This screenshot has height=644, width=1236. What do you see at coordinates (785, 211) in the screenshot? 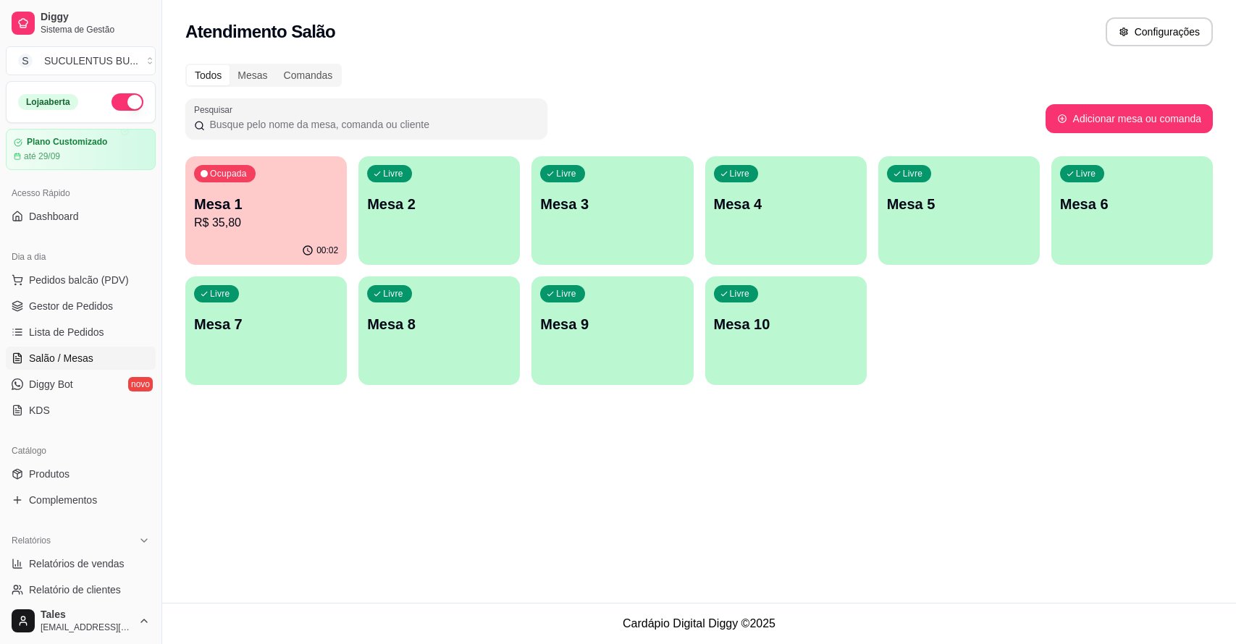
I see `button: LivreMesa 4` at bounding box center [785, 211].